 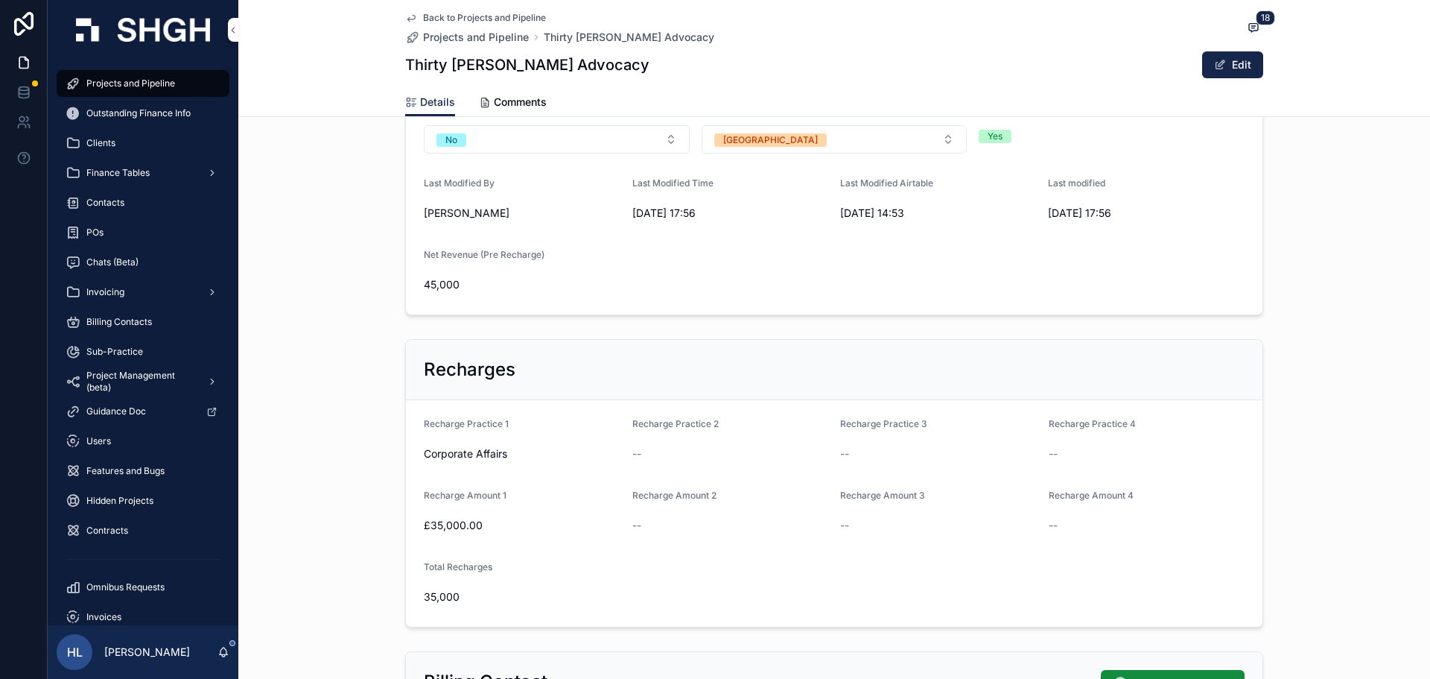 What do you see at coordinates (143, 203) in the screenshot?
I see `a: Contacts` at bounding box center [143, 203].